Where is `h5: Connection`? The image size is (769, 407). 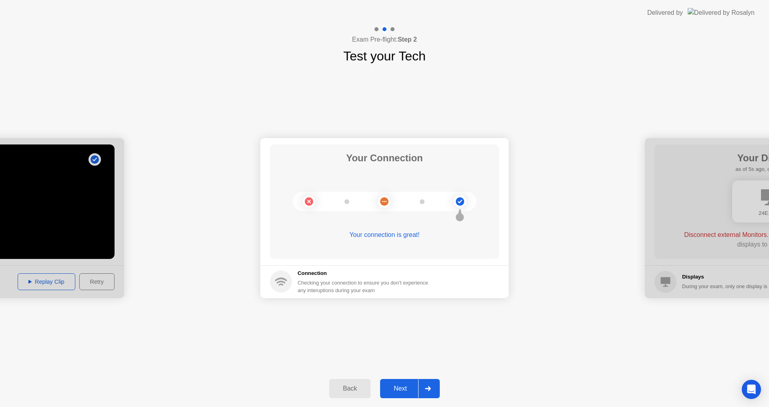 h5: Connection is located at coordinates (365, 273).